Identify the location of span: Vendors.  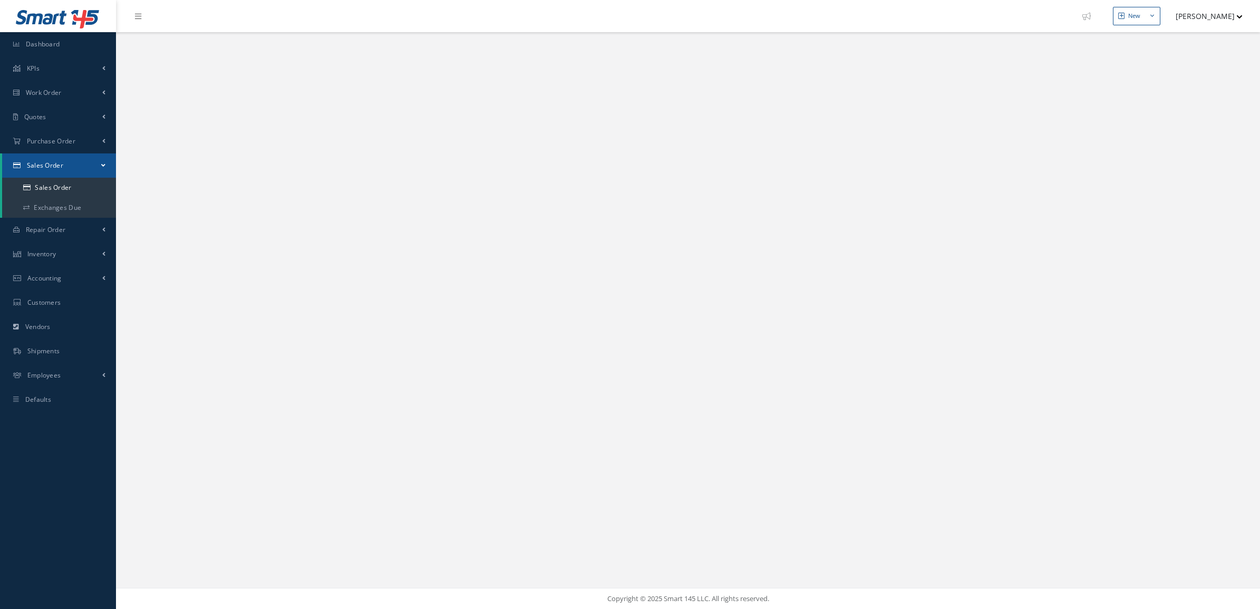
(38, 326).